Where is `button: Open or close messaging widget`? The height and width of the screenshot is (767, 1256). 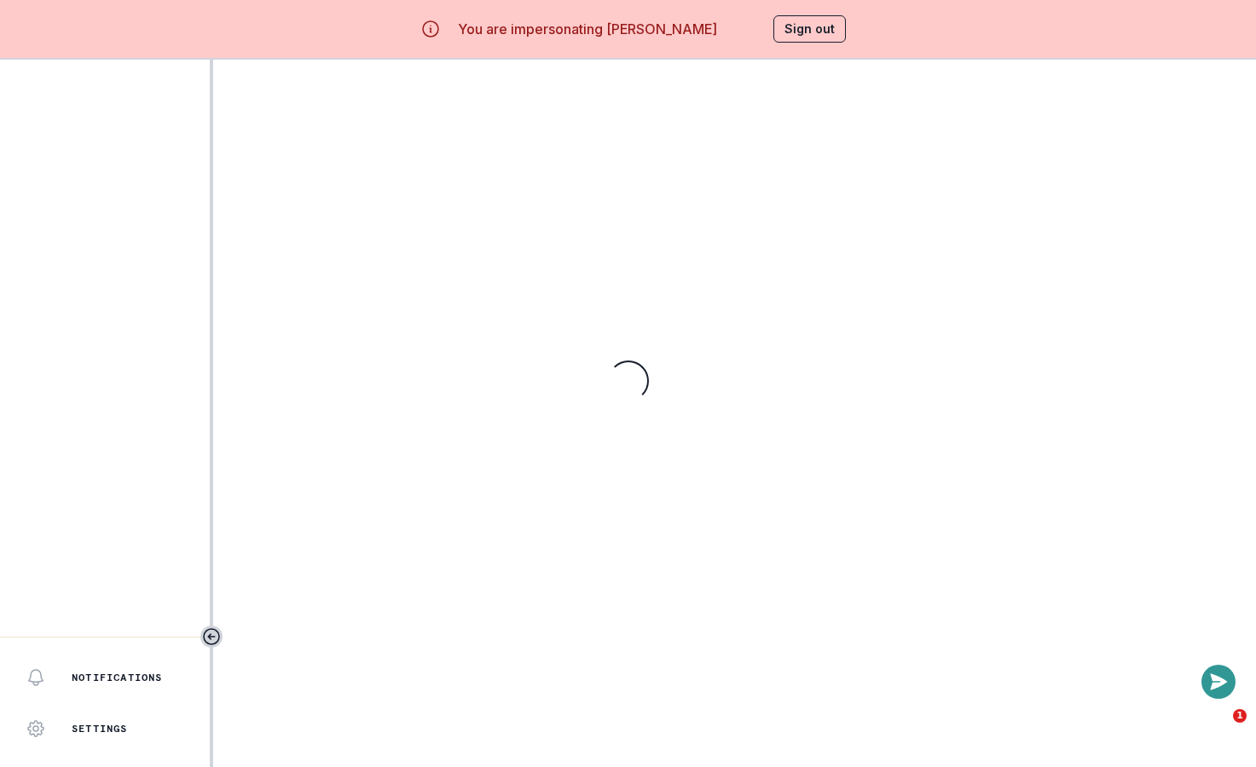
button: Open or close messaging widget is located at coordinates (1218, 682).